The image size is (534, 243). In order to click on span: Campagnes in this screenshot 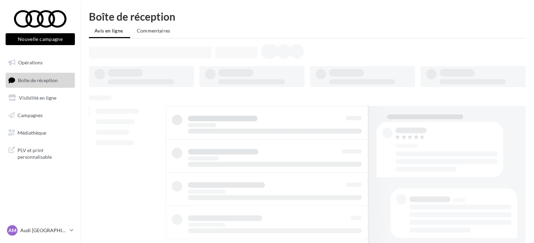, I will do `click(30, 115)`.